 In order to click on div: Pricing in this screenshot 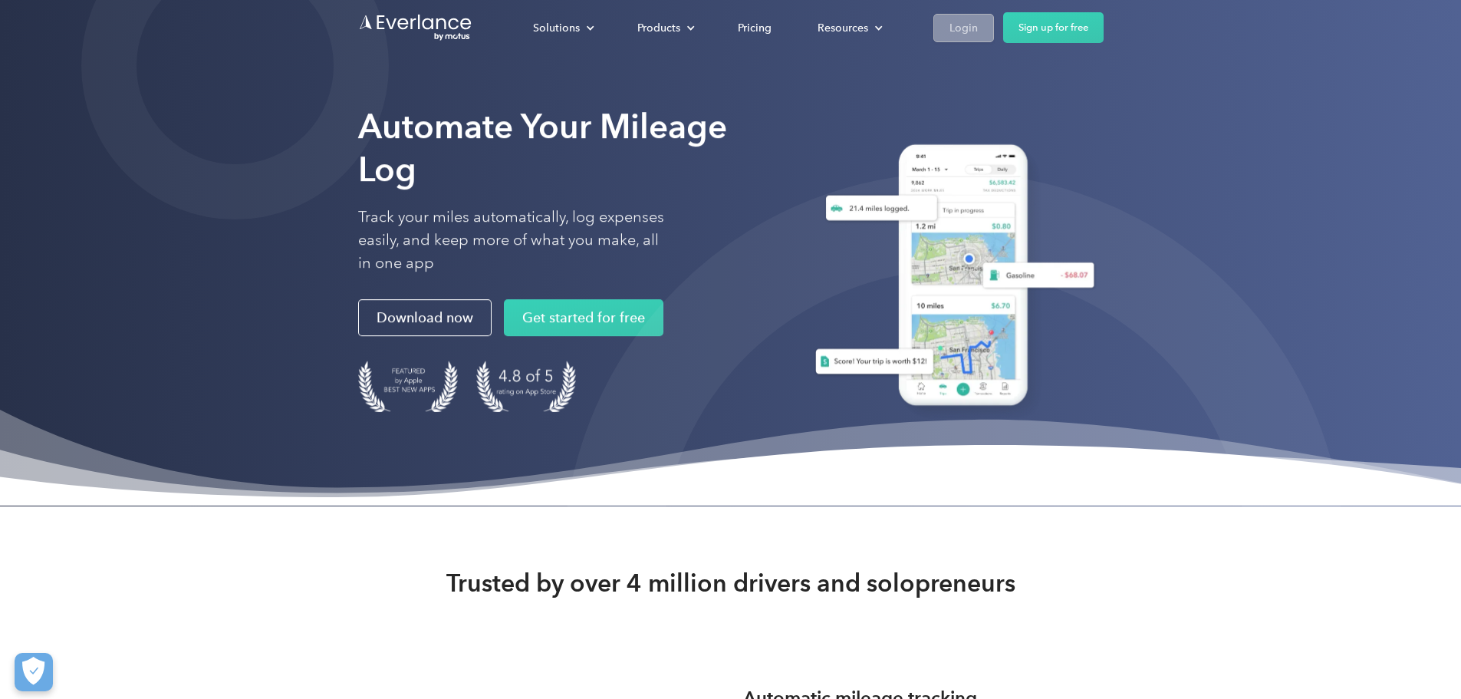, I will do `click(755, 28)`.